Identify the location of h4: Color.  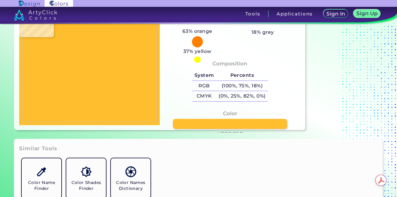
(230, 113).